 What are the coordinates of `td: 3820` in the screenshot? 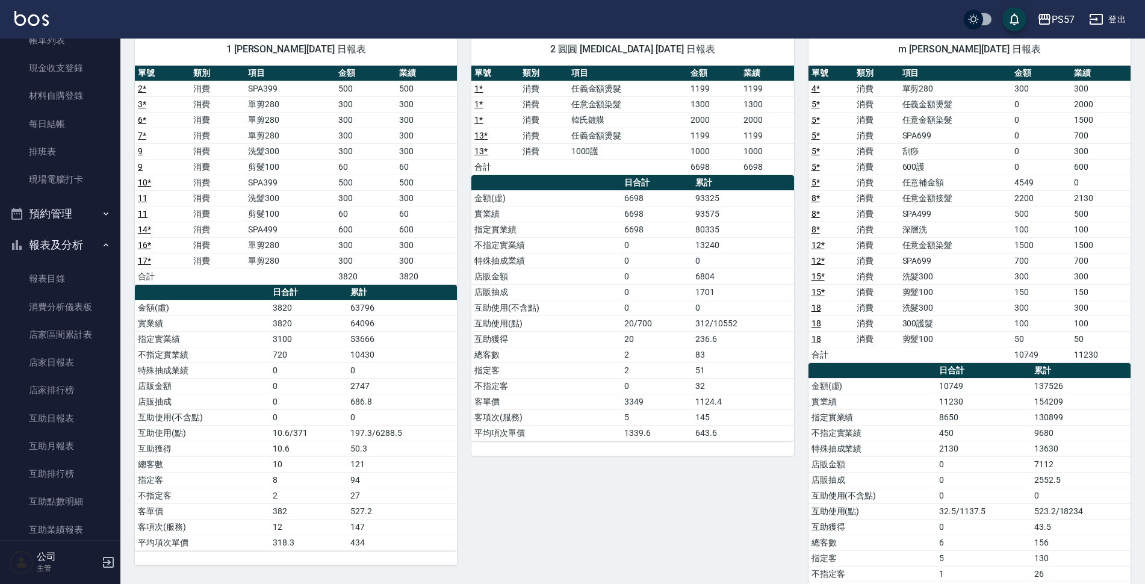 It's located at (426, 276).